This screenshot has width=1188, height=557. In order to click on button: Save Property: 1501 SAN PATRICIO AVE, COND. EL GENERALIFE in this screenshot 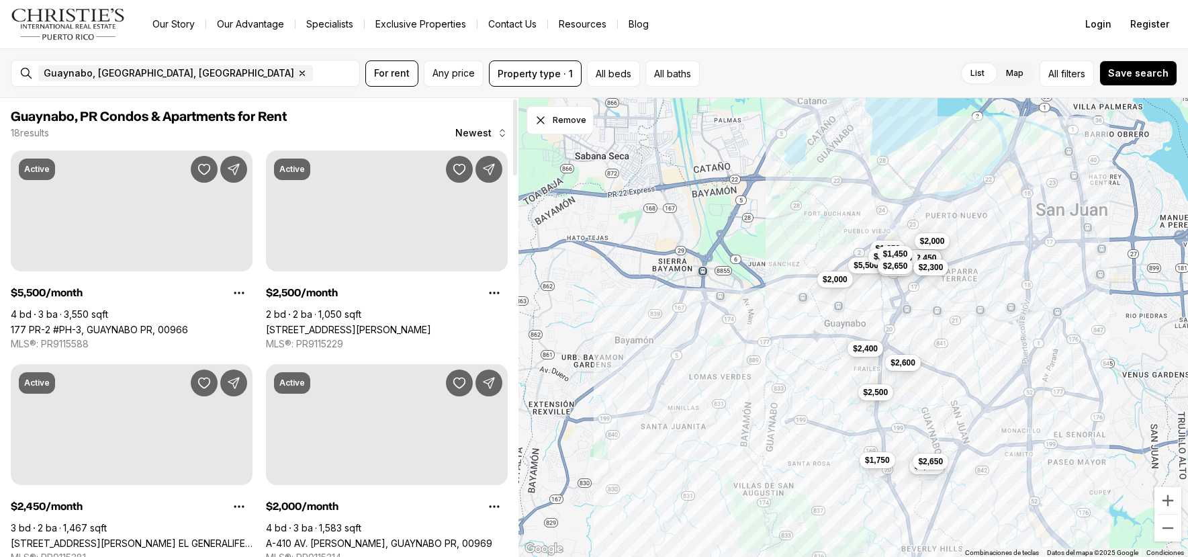, I will do `click(204, 383)`.